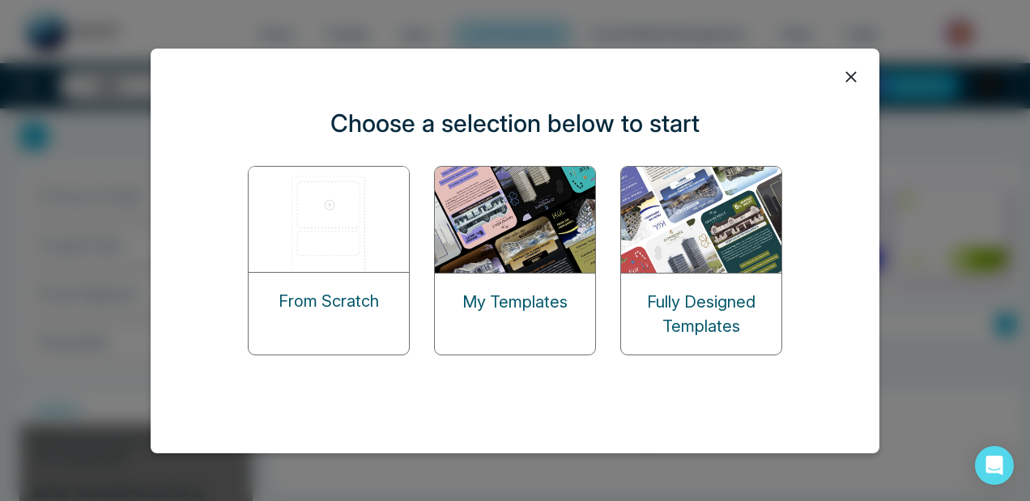 This screenshot has height=501, width=1030. Describe the element at coordinates (516, 220) in the screenshot. I see `img: my-templates.png` at that location.